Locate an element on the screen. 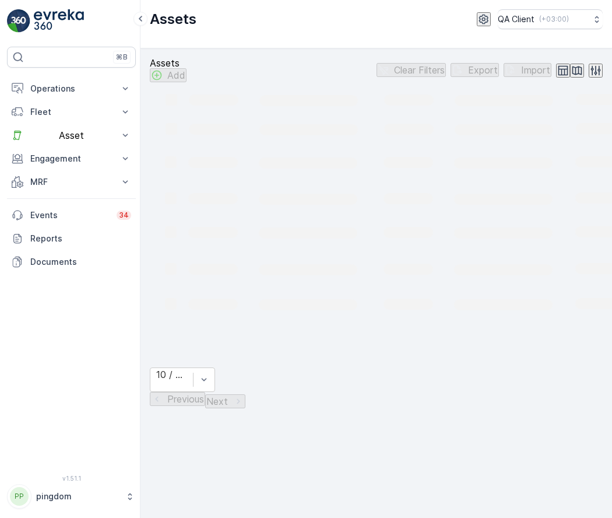 The height and width of the screenshot is (518, 612). img: logo is located at coordinates (19, 21).